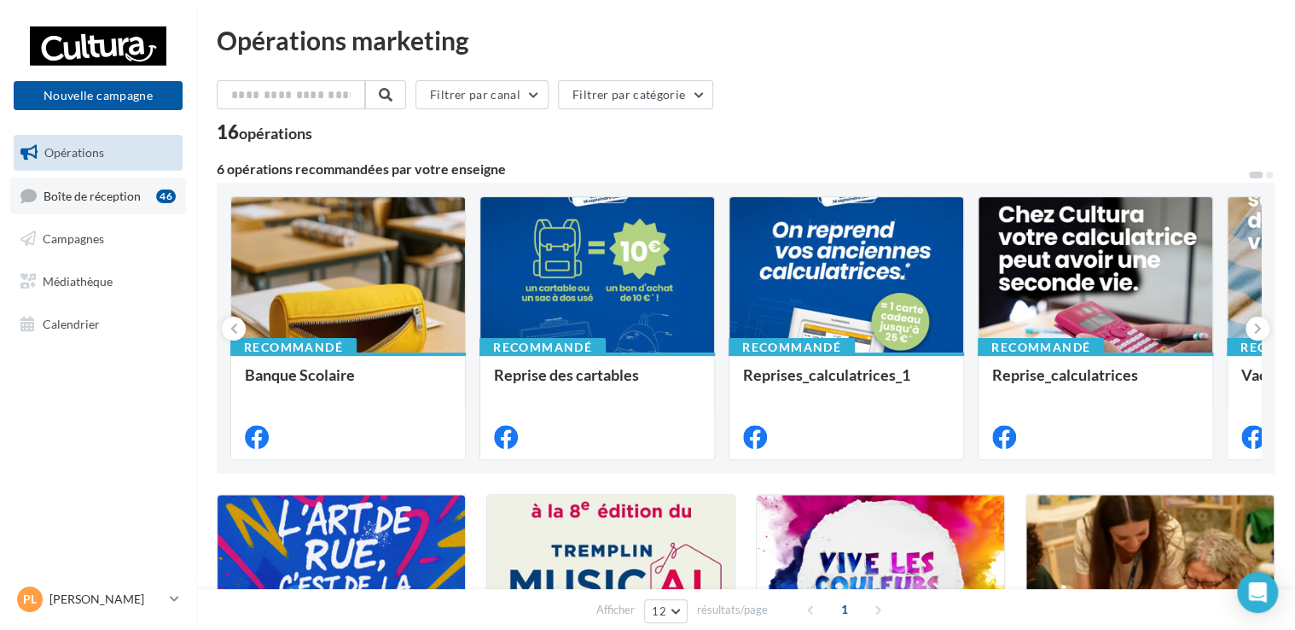 This screenshot has height=630, width=1295. What do you see at coordinates (98, 96) in the screenshot?
I see `button: Nouvelle campagne` at bounding box center [98, 96].